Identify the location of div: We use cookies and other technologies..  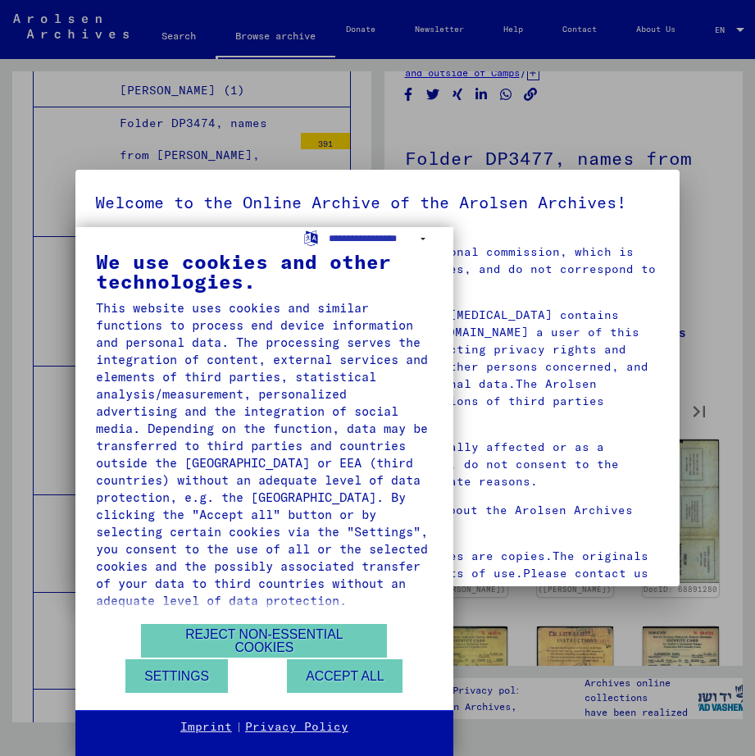
(264, 271).